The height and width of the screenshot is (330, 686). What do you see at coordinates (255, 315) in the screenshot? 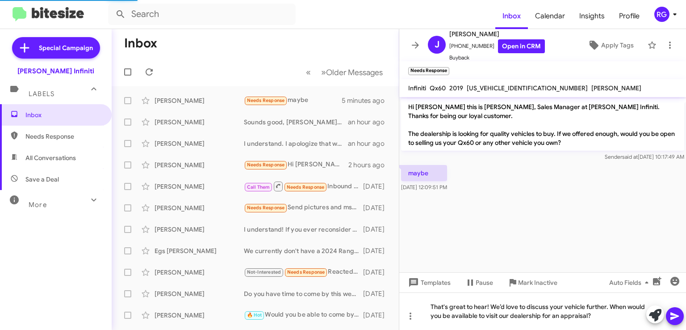
I see `span: 🔥 Hot` at bounding box center [255, 315].